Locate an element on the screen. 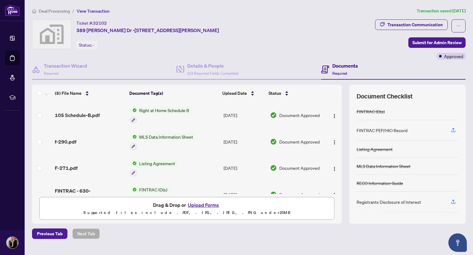 The width and height of the screenshot is (473, 255). button: Status IconRight at Home Schedule B is located at coordinates (161, 115).